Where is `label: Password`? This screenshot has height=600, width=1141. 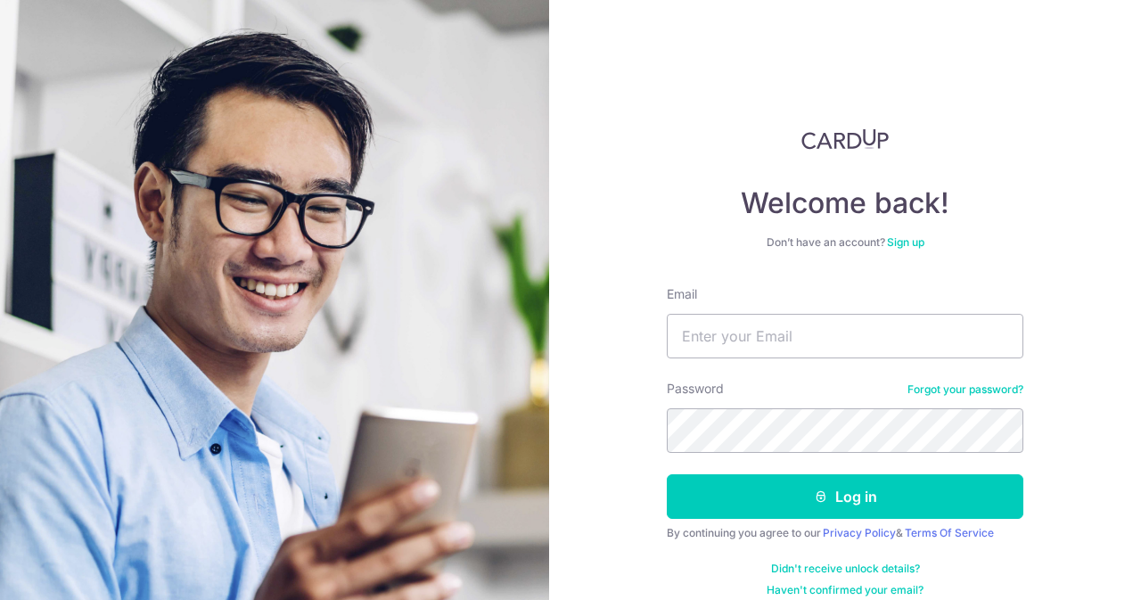
label: Password is located at coordinates (696, 389).